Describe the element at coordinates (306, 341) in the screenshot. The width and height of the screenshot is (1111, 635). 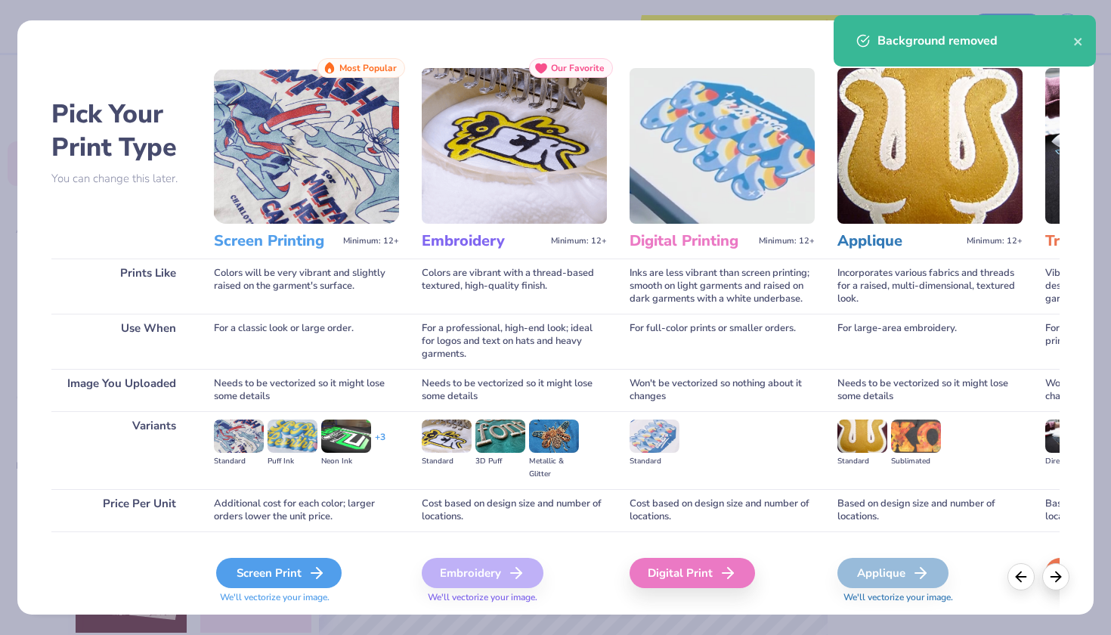
I see `div: For a classic look or large order.` at that location.